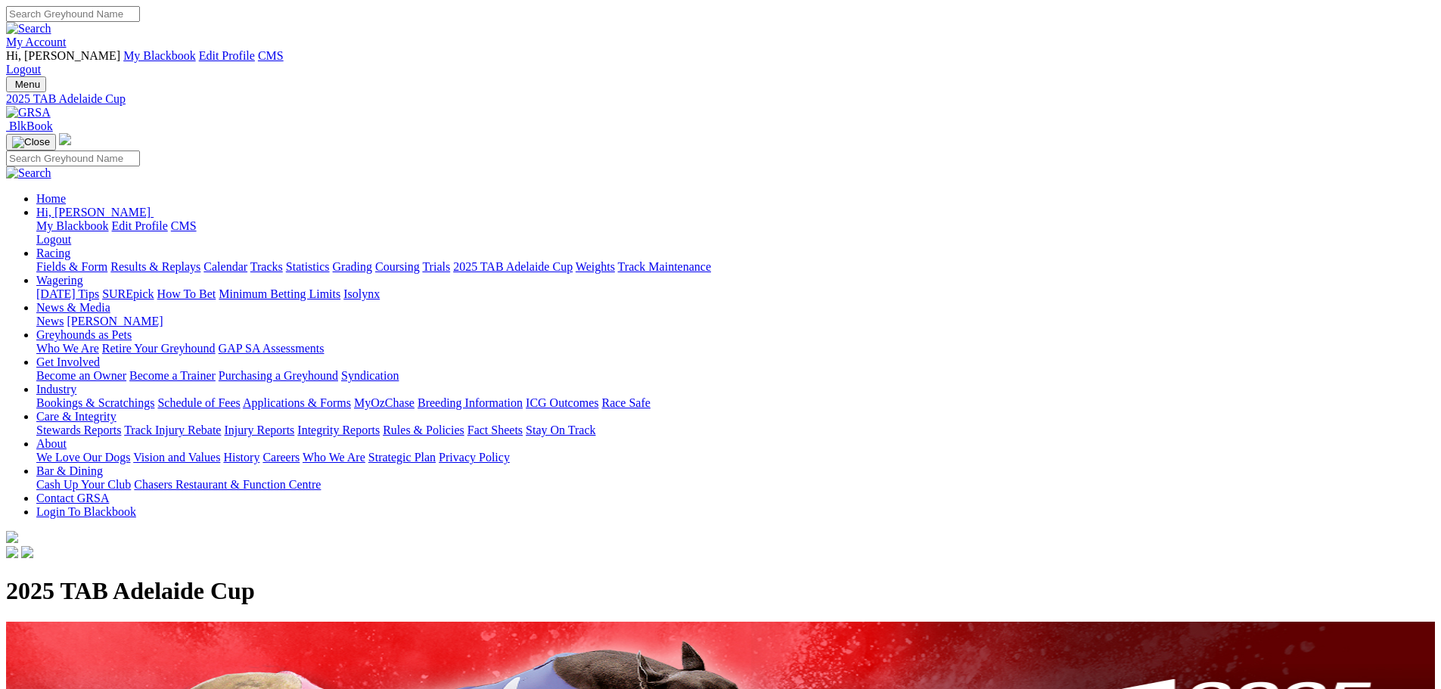 The width and height of the screenshot is (1441, 689). Describe the element at coordinates (495, 430) in the screenshot. I see `a: Fact Sheets` at that location.